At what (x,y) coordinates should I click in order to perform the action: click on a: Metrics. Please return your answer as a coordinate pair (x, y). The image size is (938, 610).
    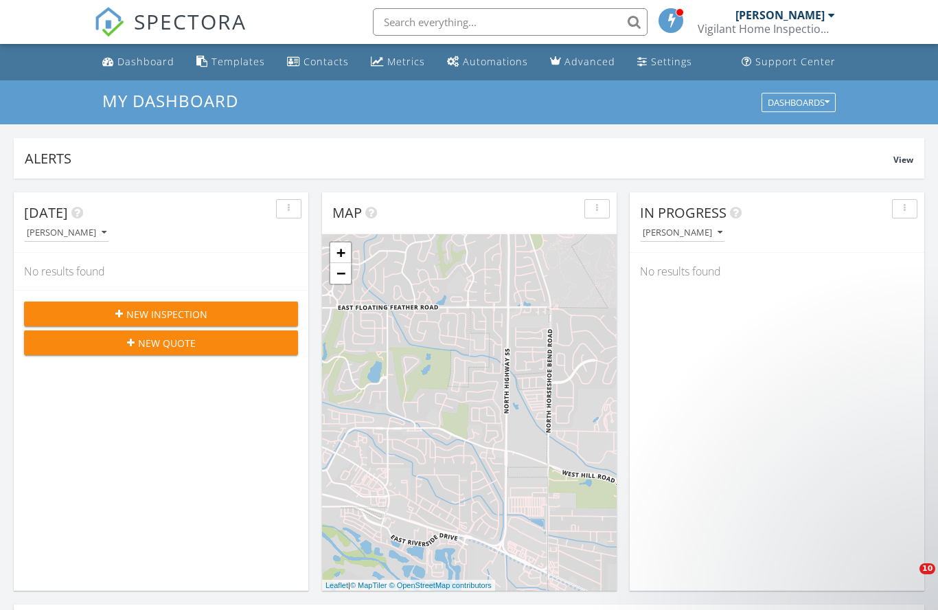
    Looking at the image, I should click on (398, 62).